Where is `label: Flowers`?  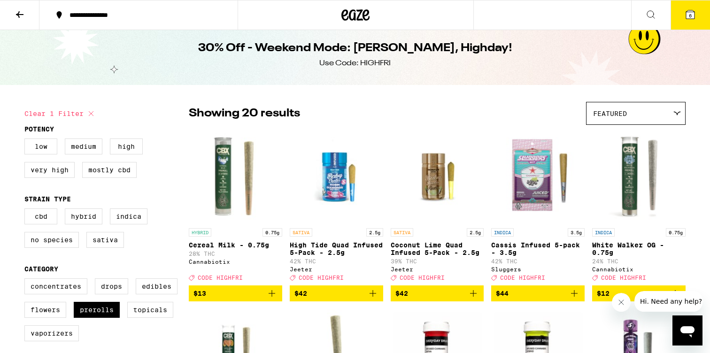
label: Flowers is located at coordinates (45, 310).